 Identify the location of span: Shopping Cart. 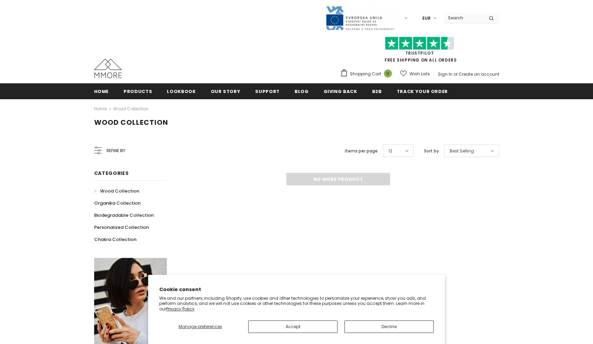
(365, 74).